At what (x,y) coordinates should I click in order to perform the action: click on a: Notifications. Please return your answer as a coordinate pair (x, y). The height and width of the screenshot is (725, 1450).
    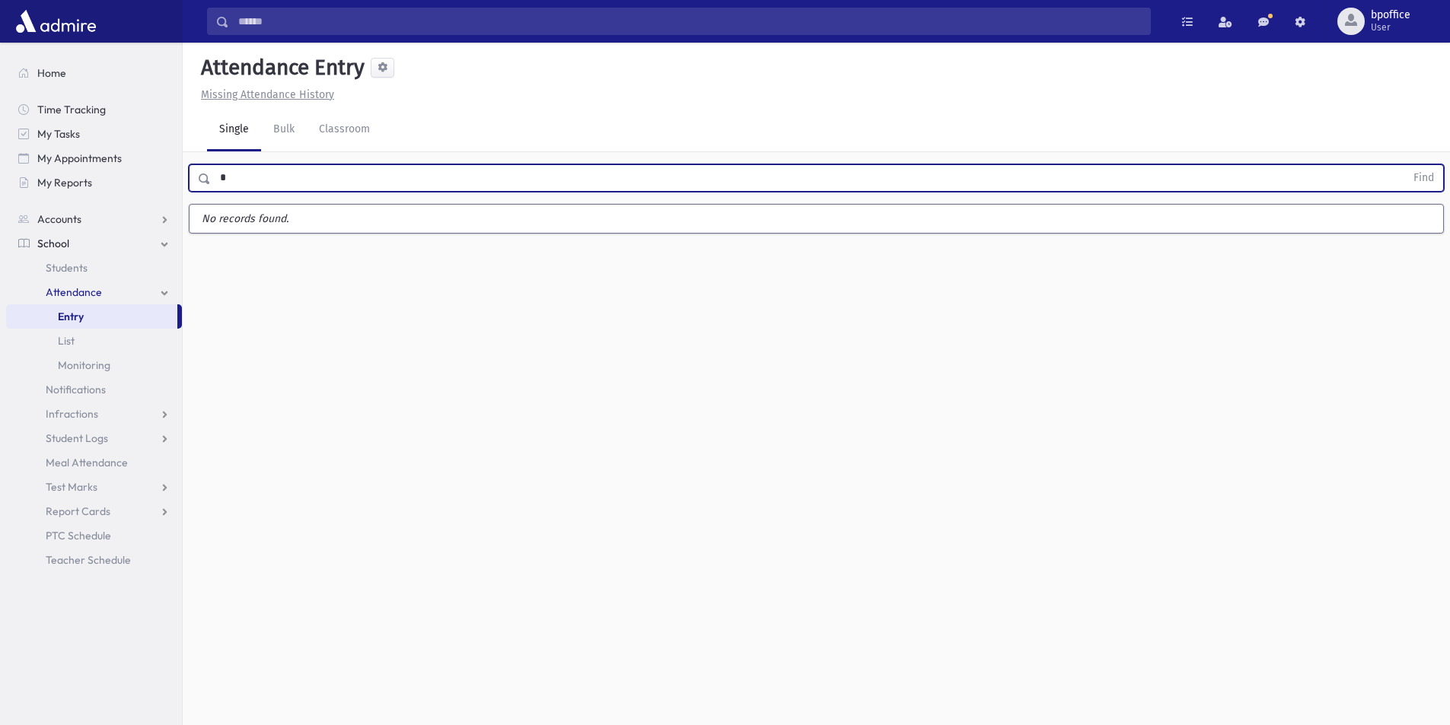
    Looking at the image, I should click on (94, 390).